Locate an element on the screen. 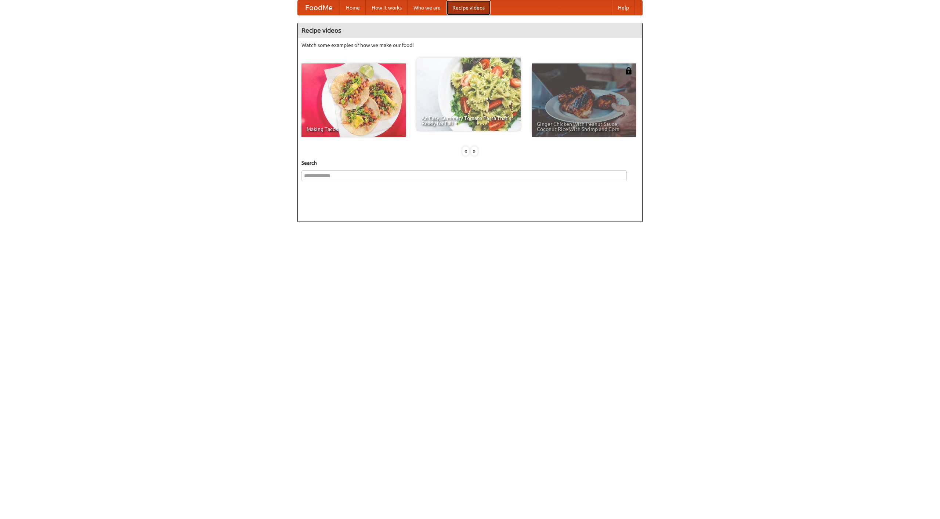  a: How it works is located at coordinates (386, 8).